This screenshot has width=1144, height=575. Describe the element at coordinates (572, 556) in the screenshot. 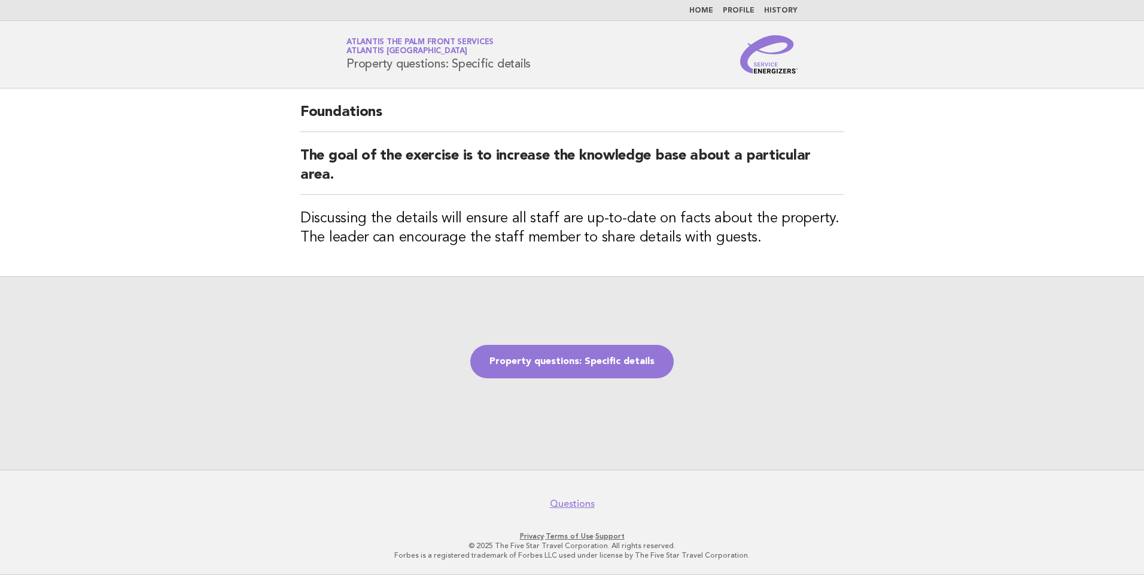

I see `p: Forbes is a registered trademark of Forbes LLC used under license by The Five Star Travel Corpora...` at that location.